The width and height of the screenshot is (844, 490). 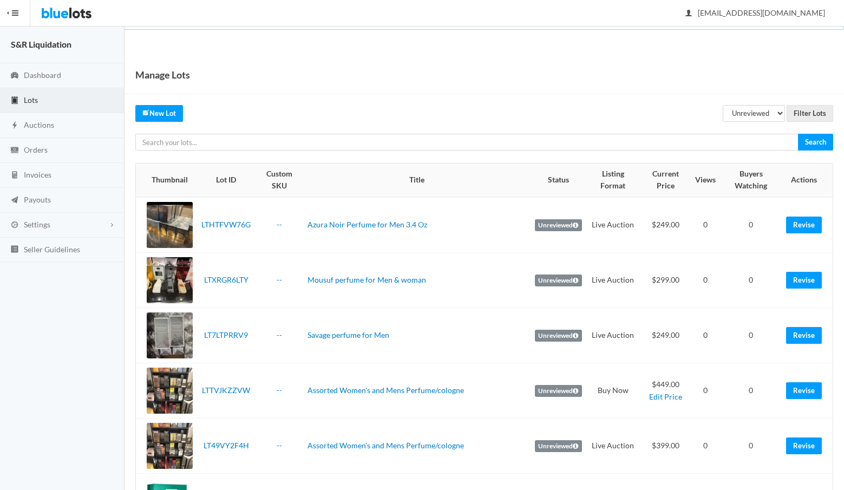 What do you see at coordinates (15, 101) in the screenshot?
I see `ion-icon: clipboard` at bounding box center [15, 101].